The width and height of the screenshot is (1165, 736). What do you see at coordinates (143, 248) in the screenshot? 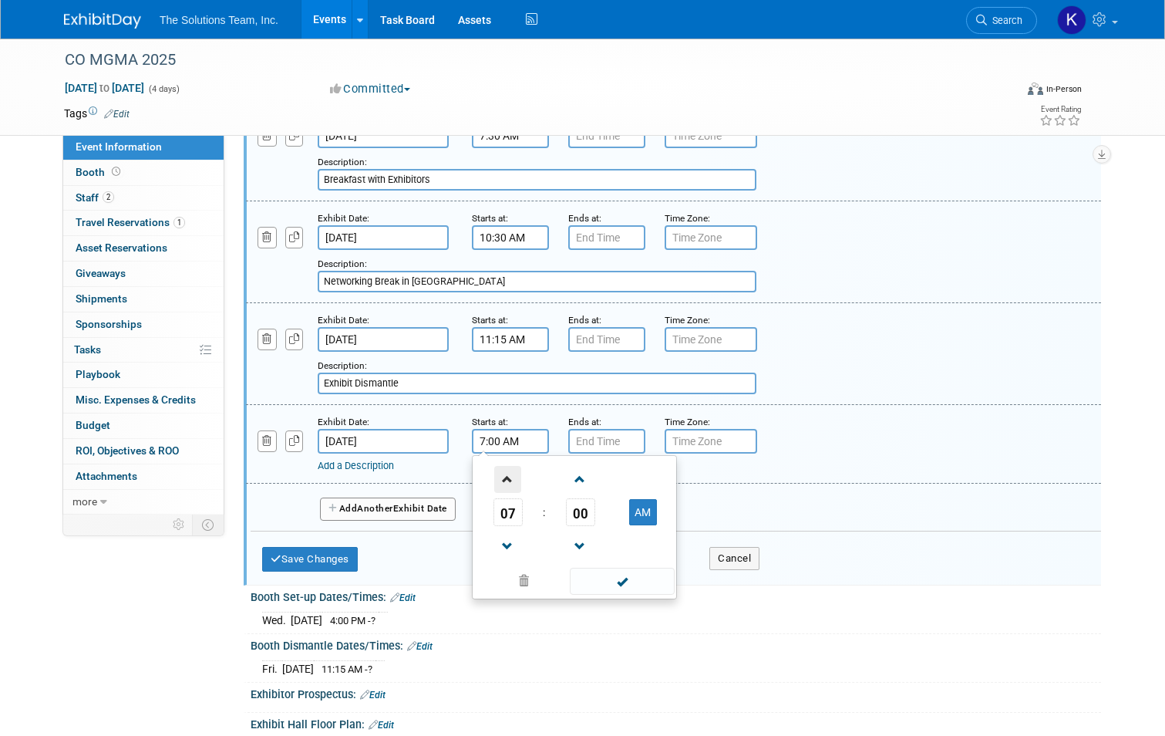
I see `a: Asset Reservations` at bounding box center [143, 248].